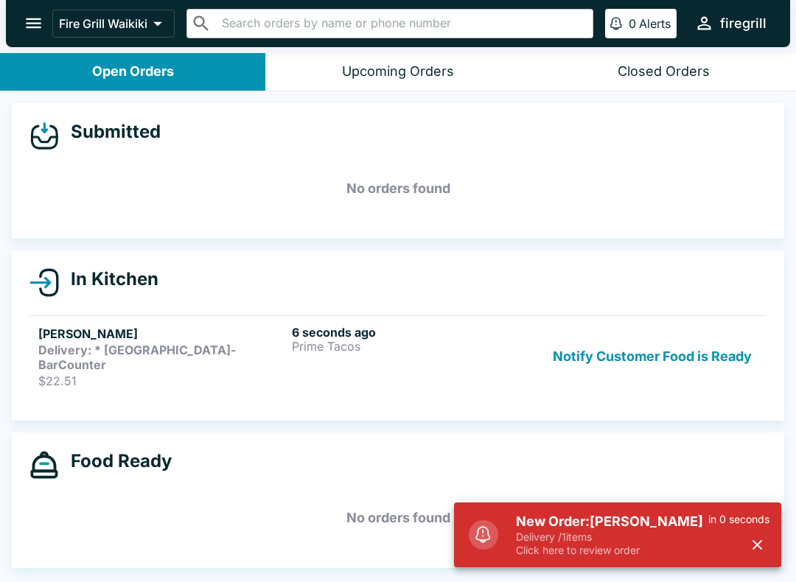  I want to click on p: $22.51, so click(162, 381).